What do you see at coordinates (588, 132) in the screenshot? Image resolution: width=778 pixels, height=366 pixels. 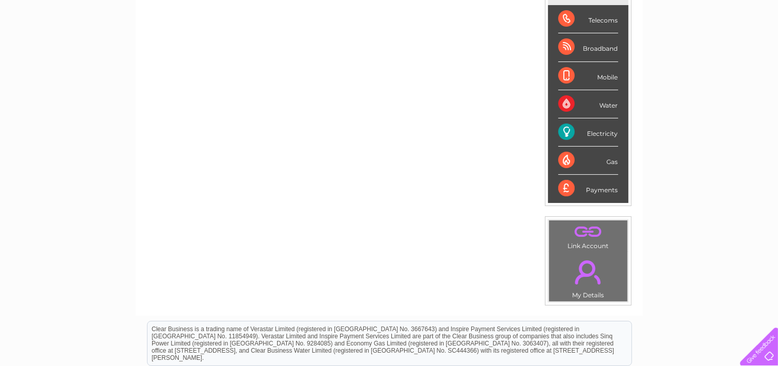 I see `div: Electricity` at bounding box center [588, 132].